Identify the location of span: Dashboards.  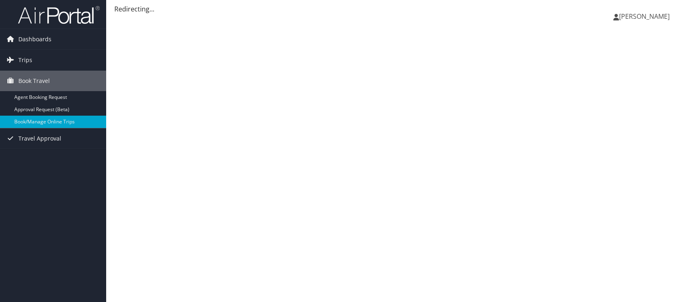
(35, 39).